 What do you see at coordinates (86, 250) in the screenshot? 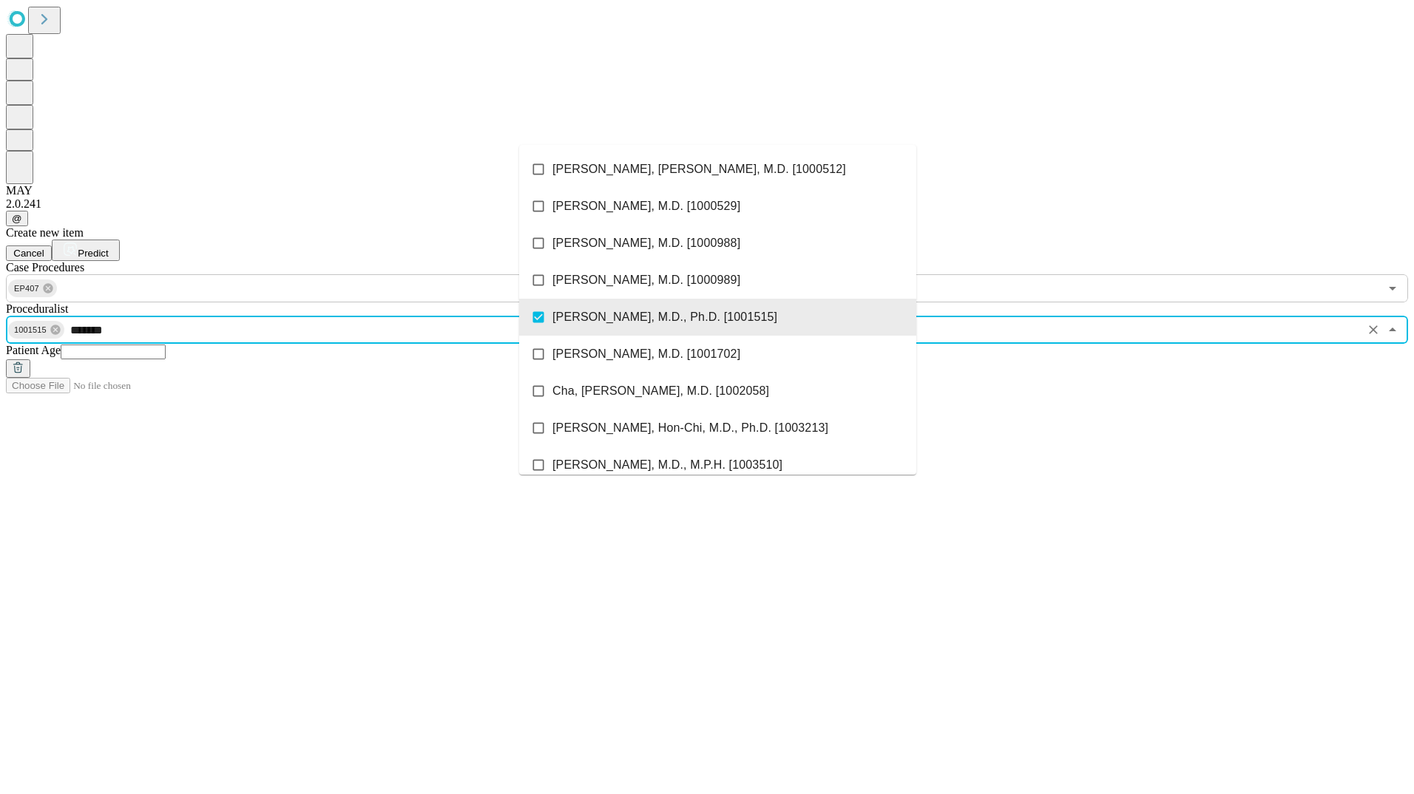
I see `button: Predict` at bounding box center [86, 250].